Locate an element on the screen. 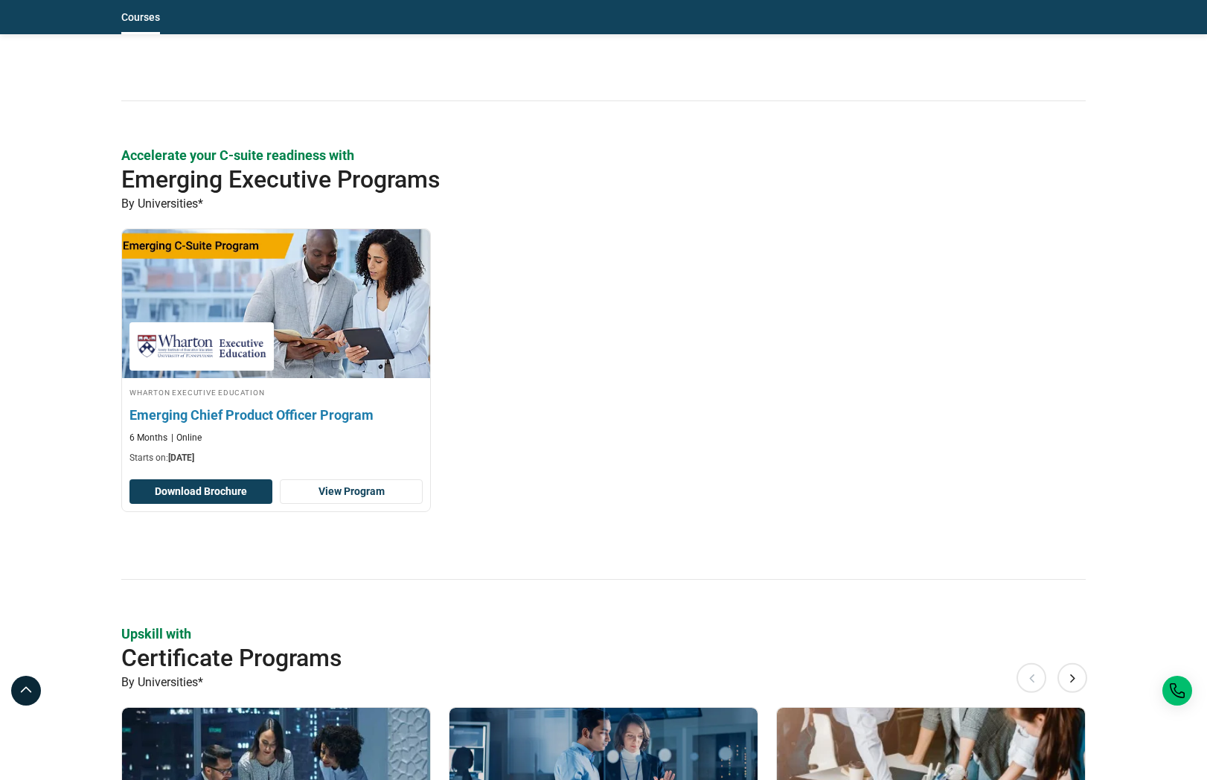 The width and height of the screenshot is (1207, 780). p: Online is located at coordinates (186, 438).